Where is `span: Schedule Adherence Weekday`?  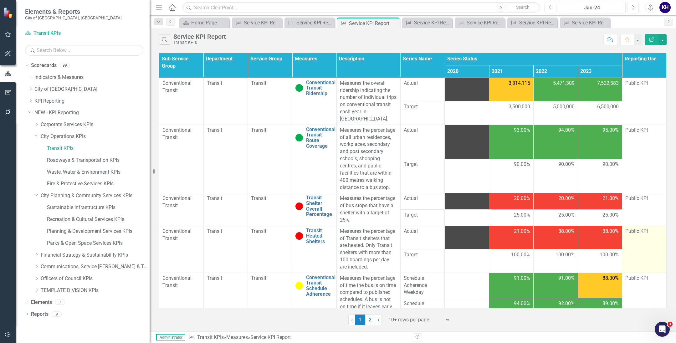 span: Schedule Adherence Weekday is located at coordinates (422, 285).